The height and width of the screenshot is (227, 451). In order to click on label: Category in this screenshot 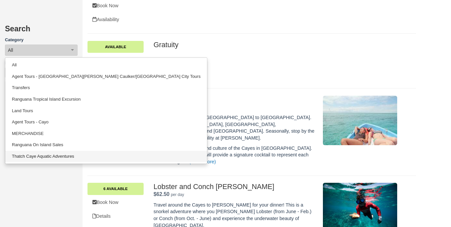, I will do `click(41, 40)`.